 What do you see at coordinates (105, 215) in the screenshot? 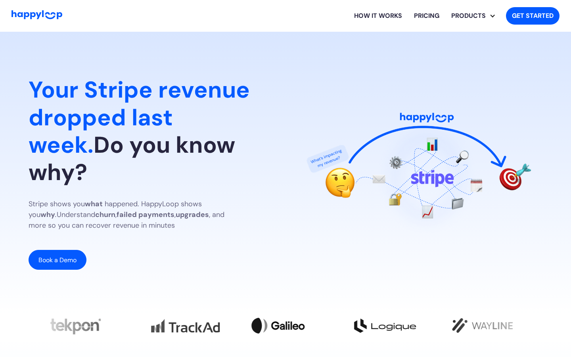
I see `strong: churn` at bounding box center [105, 215].